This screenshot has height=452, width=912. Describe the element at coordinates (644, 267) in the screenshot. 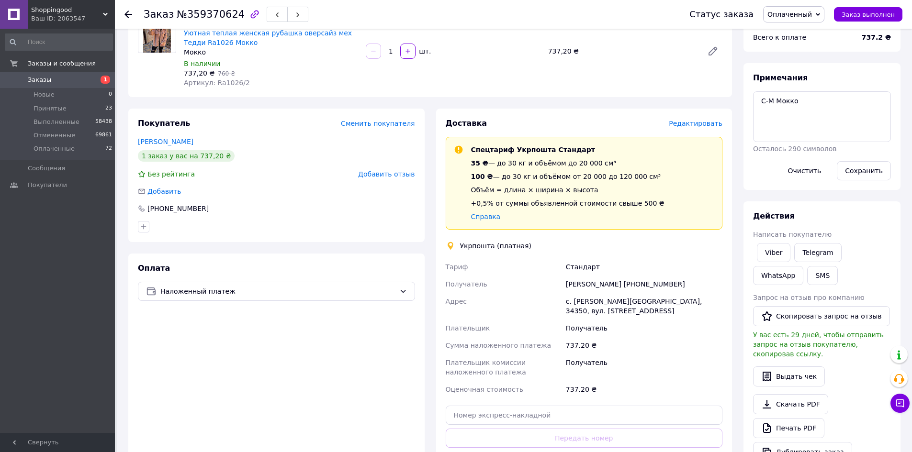

I see `div: Стандарт` at that location.